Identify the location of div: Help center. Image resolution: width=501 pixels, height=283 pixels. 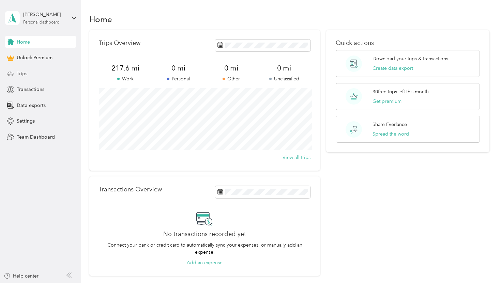
(21, 276).